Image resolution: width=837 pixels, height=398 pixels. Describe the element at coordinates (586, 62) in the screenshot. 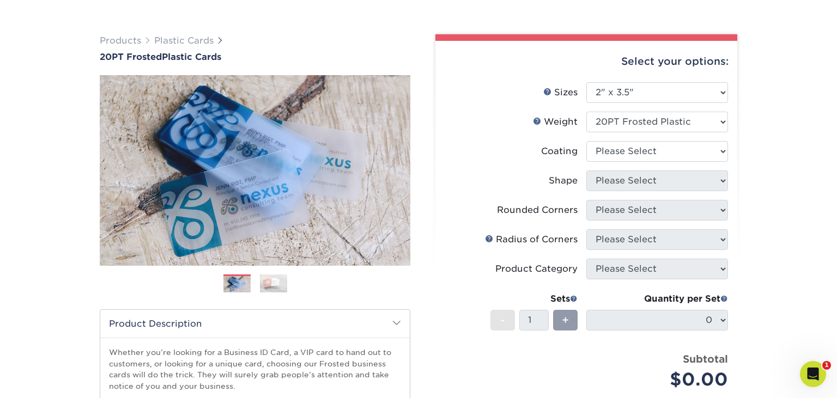

I see `div: Select your options:` at that location.